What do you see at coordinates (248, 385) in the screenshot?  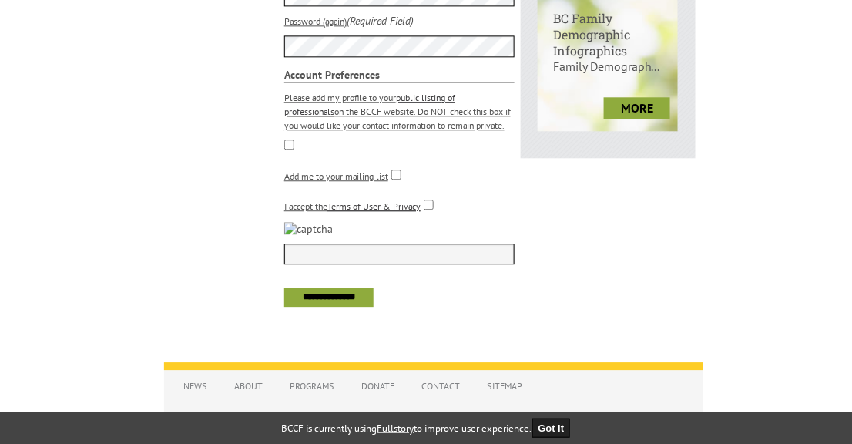 I see `a: About` at bounding box center [248, 385].